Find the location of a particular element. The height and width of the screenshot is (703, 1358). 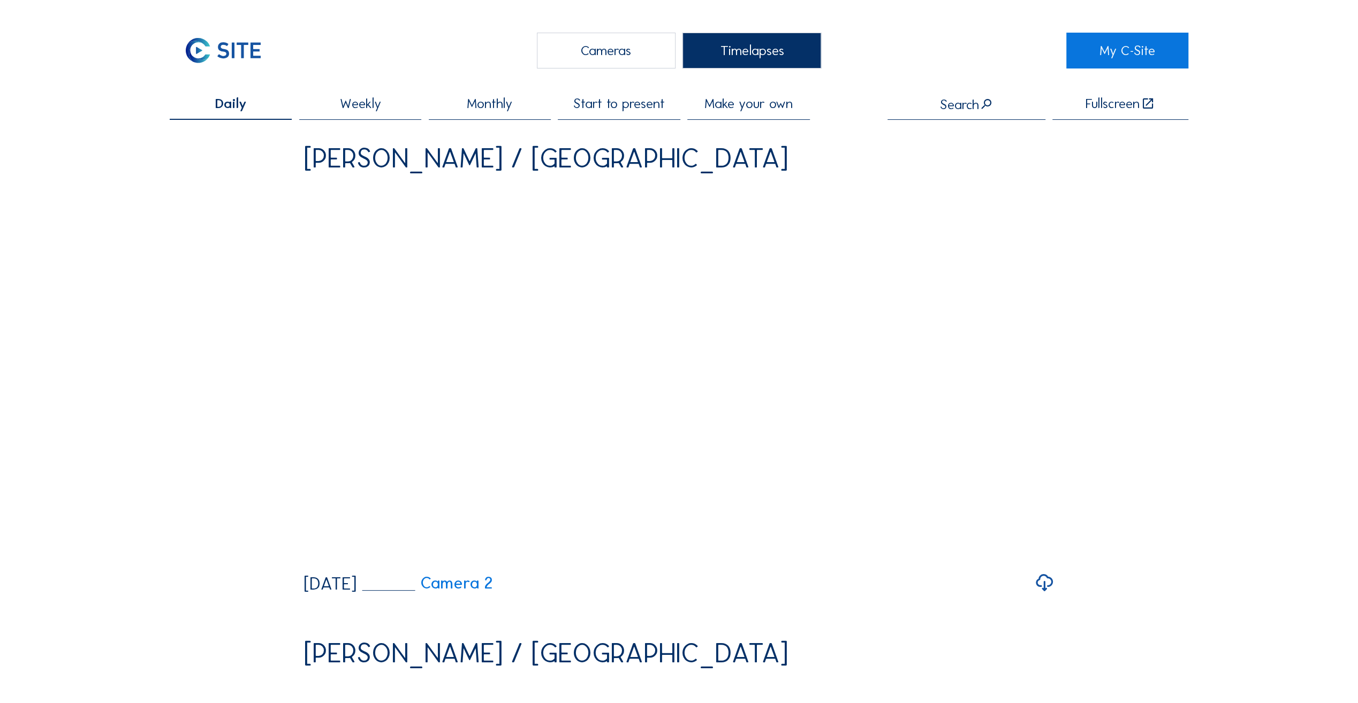

a: Camera 2 is located at coordinates (427, 583).